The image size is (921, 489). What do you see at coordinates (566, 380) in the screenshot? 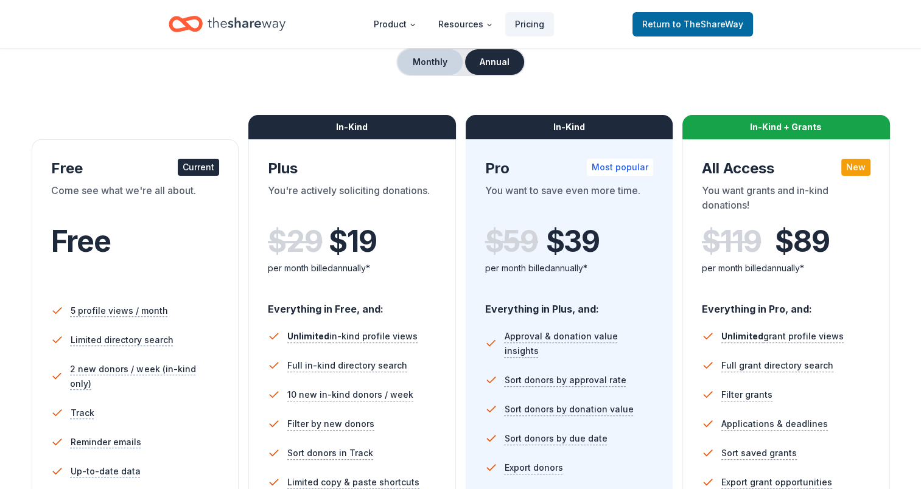
I see `span: Sort donors by approval rate` at bounding box center [566, 380].